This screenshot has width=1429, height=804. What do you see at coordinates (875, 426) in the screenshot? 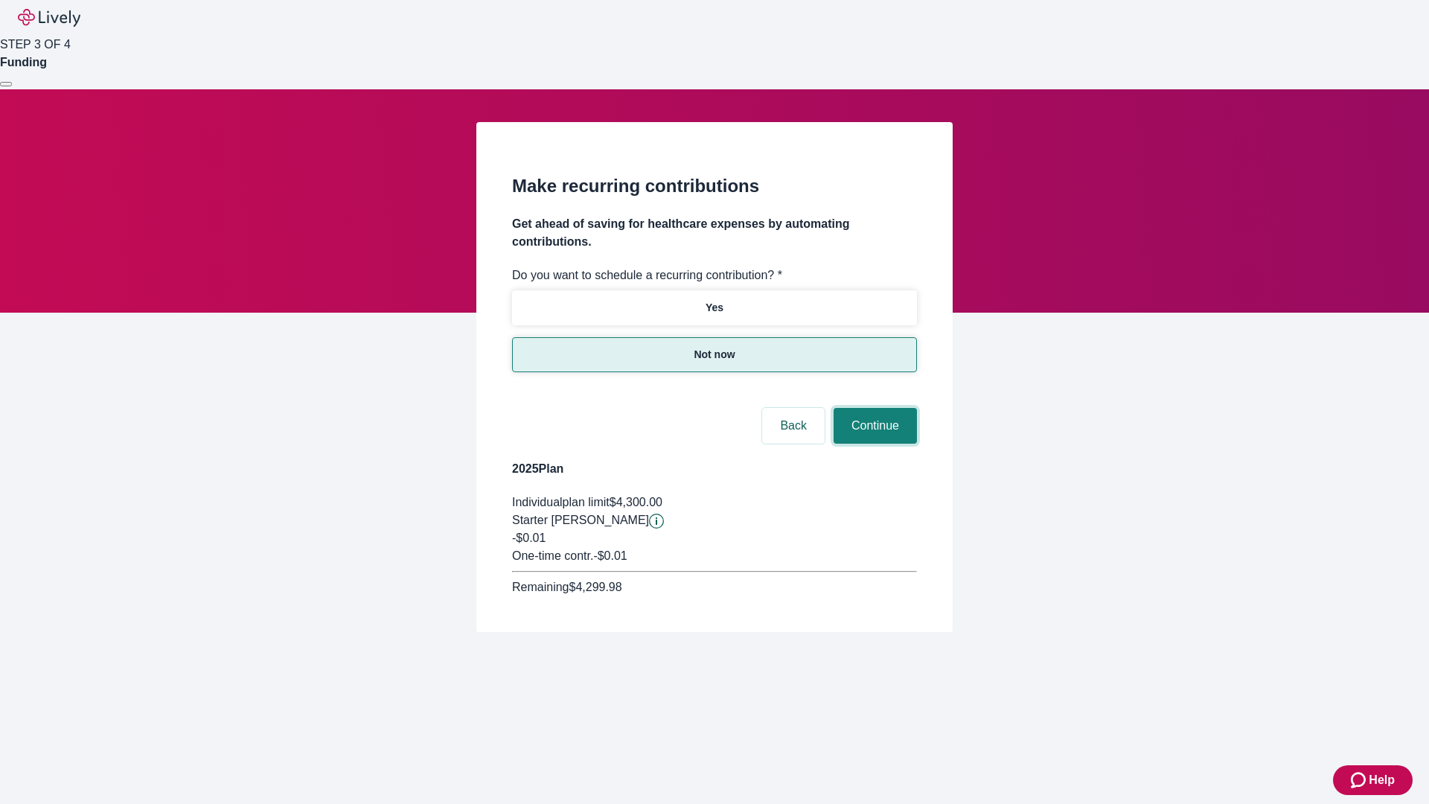
I see `button: Continue` at bounding box center [875, 426].